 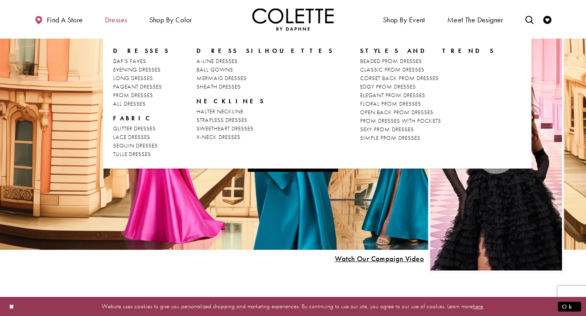 What do you see at coordinates (221, 78) in the screenshot?
I see `span: MERMAID DRESSES` at bounding box center [221, 78].